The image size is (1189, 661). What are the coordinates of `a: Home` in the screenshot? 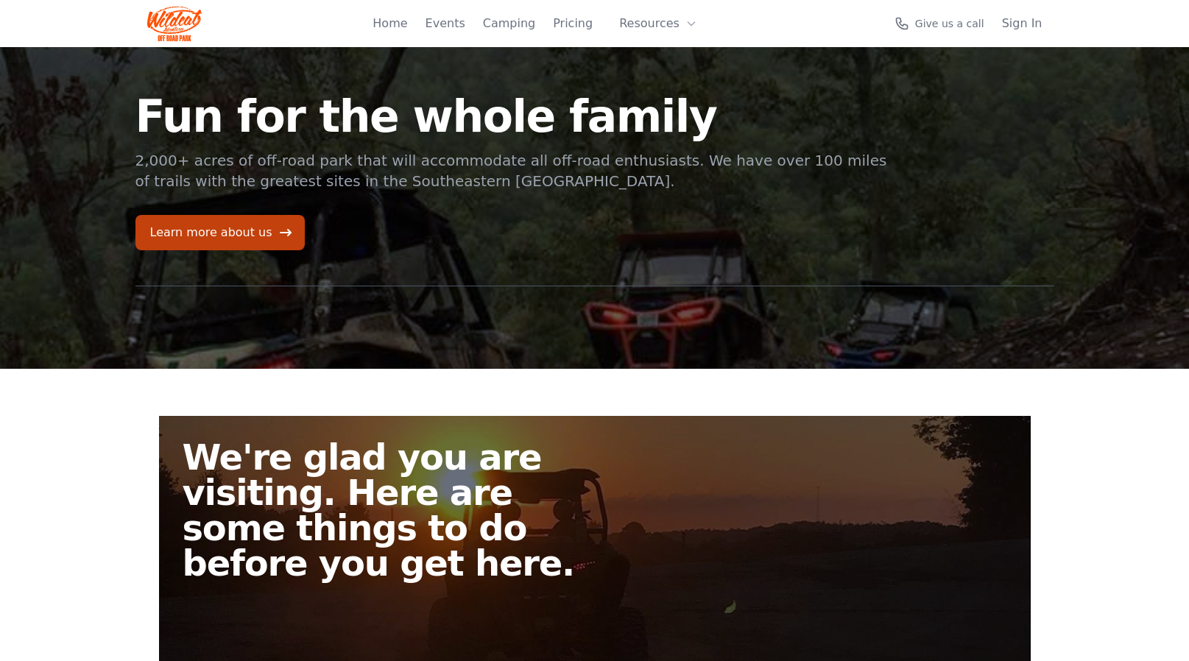 It's located at (389, 24).